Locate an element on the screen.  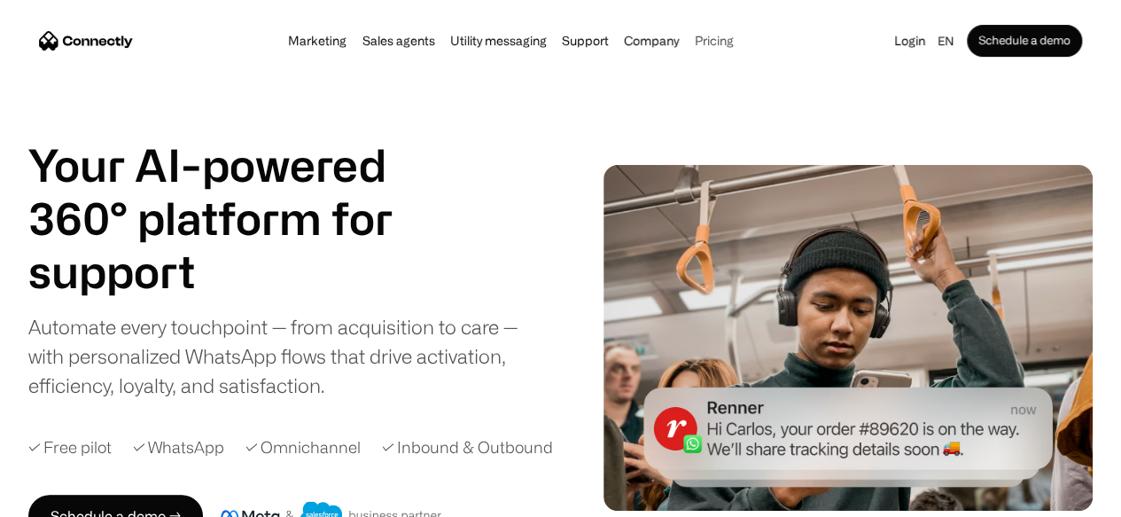
div: ✓ WhatsApp is located at coordinates (178, 447).